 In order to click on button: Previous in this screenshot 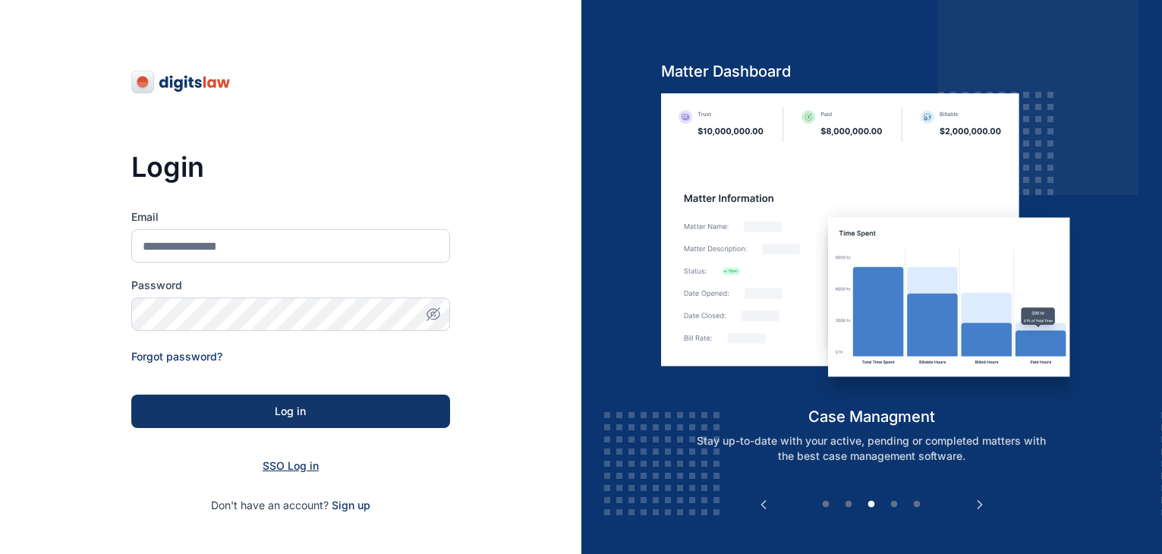, I will do `click(763, 505)`.